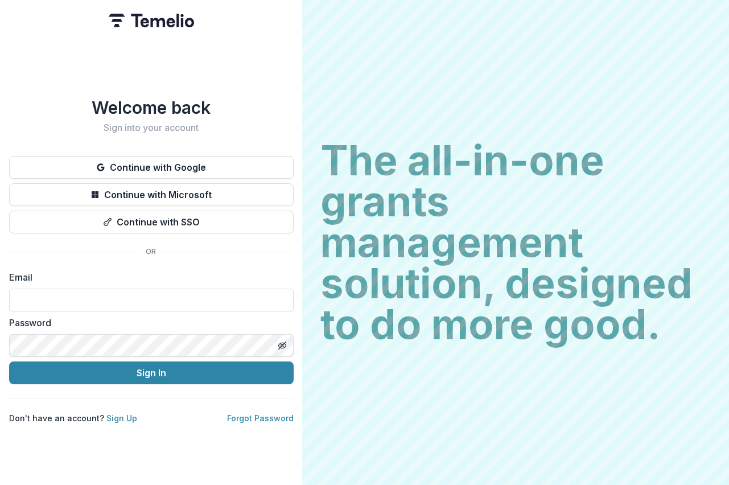  Describe the element at coordinates (122, 418) in the screenshot. I see `a: Sign Up` at that location.